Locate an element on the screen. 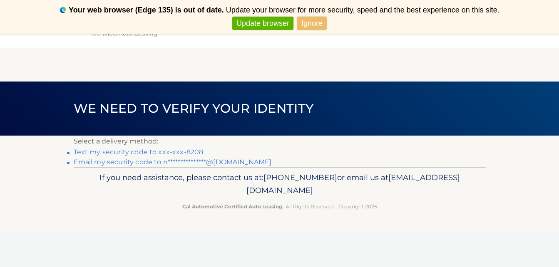 The image size is (559, 267). p: If you need assistance, please contact us at: or email us at is located at coordinates (280, 184).